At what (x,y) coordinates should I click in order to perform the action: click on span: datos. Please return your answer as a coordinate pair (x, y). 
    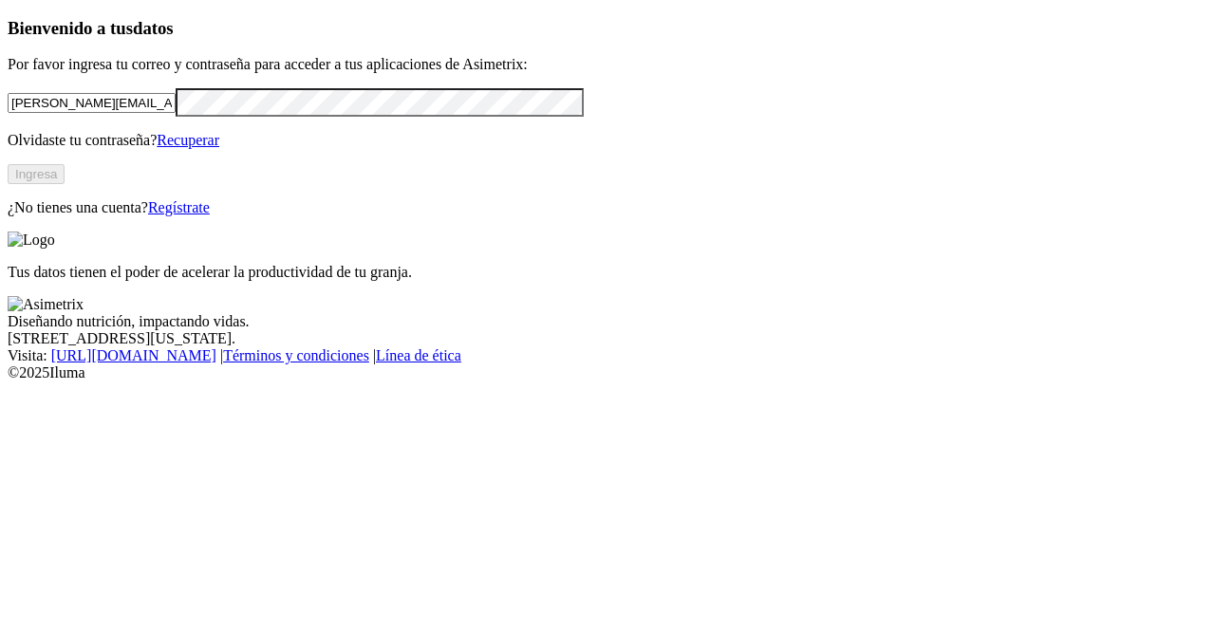
    Looking at the image, I should click on (153, 28).